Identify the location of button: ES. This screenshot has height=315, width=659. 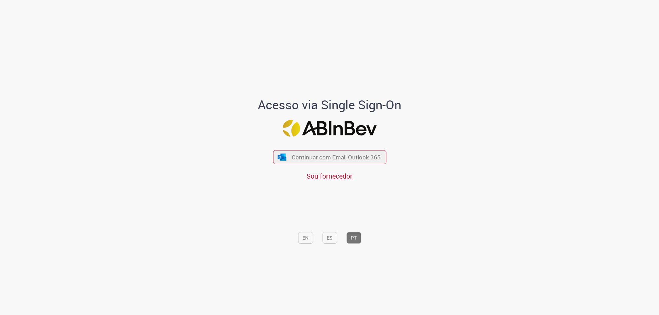
(329, 238).